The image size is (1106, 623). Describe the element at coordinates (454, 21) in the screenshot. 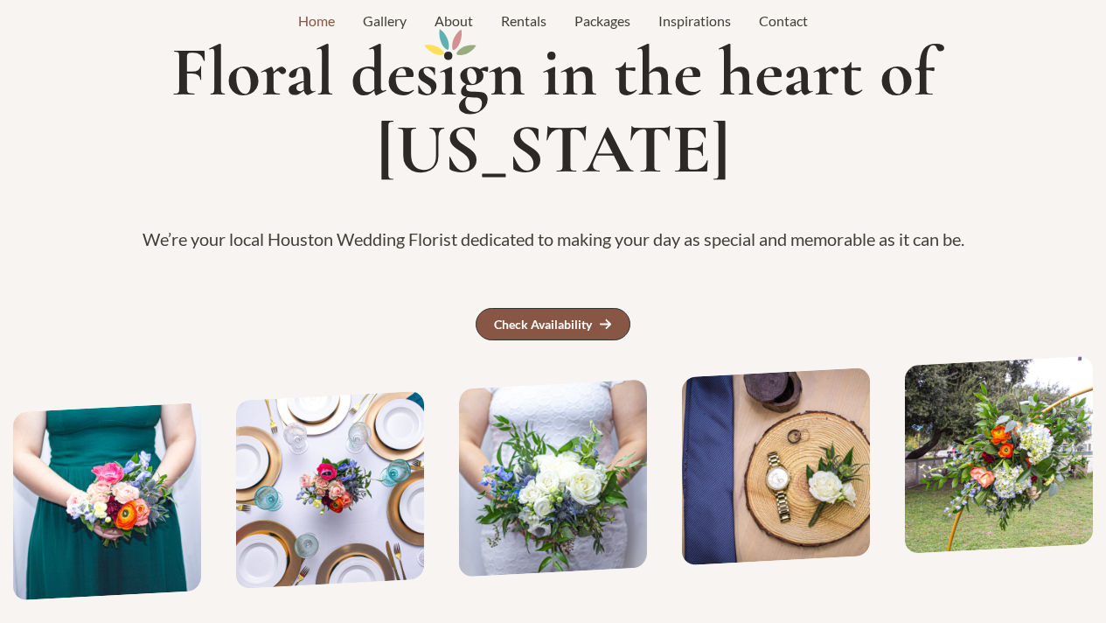

I see `a: About` at that location.